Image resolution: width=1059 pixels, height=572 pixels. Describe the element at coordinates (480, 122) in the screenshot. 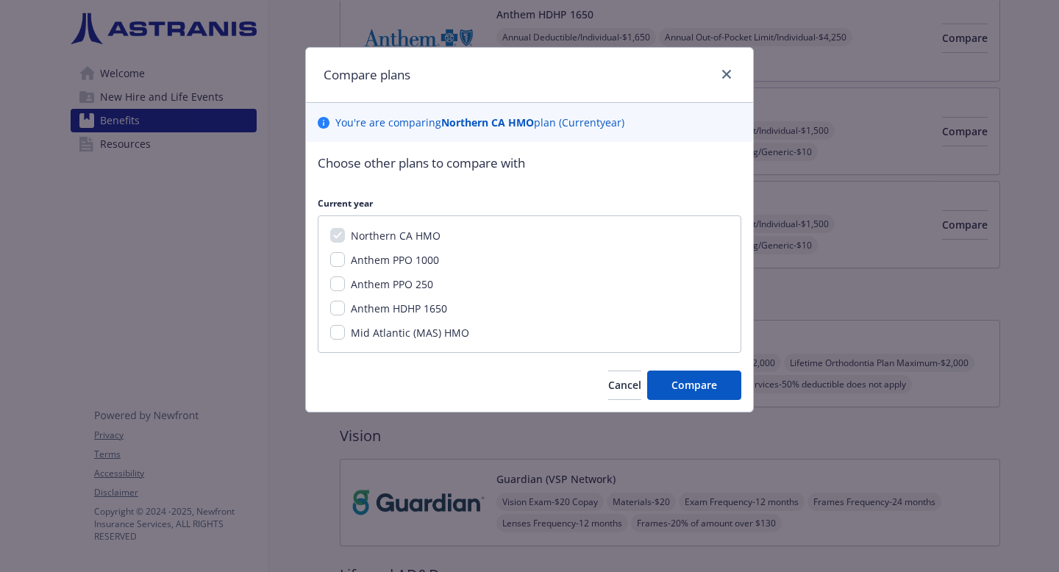

I see `p: You ' re are comparing plan ( Current year)` at that location.